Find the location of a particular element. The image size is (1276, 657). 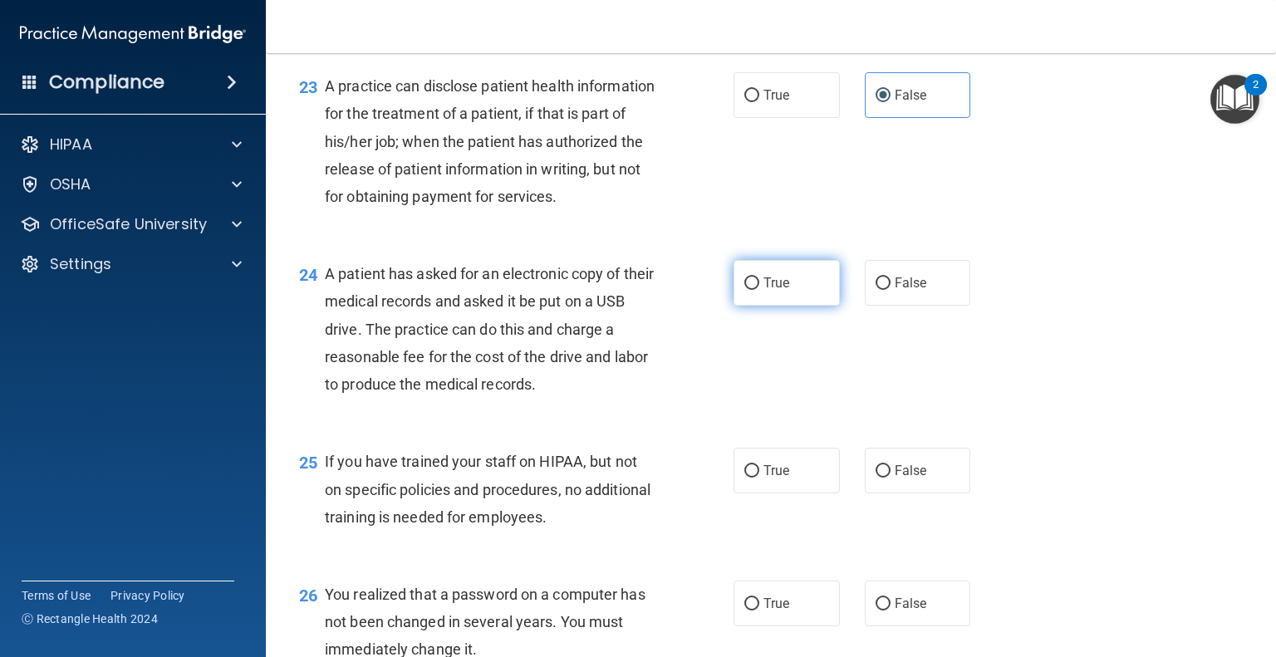

img: PMB logo is located at coordinates (133, 34).